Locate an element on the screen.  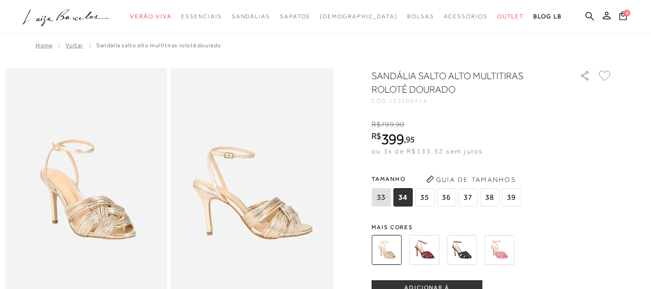
span: 36 is located at coordinates (446, 197).